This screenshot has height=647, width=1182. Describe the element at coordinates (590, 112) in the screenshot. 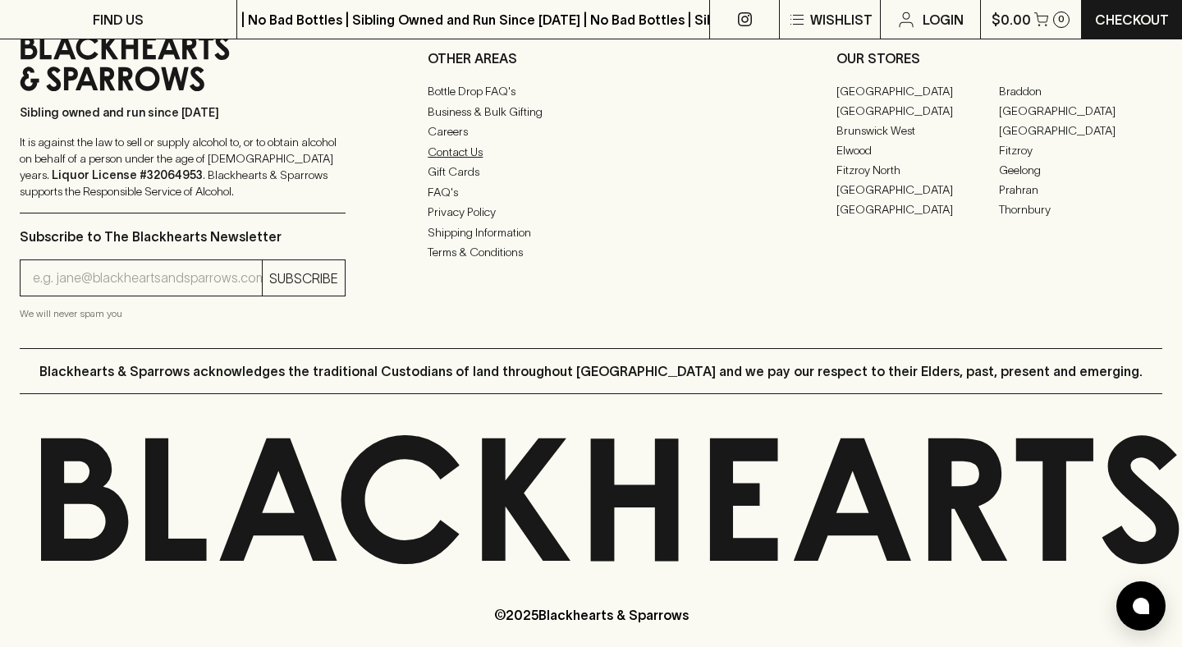

I see `a: Business & Bulk Gifting` at that location.